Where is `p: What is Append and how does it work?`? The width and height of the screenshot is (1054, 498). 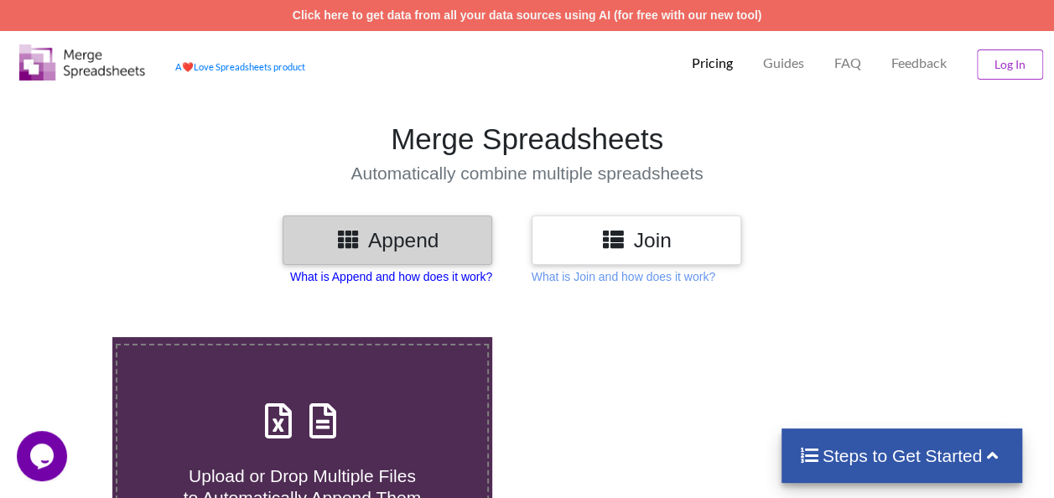 p: What is Append and how does it work? is located at coordinates (391, 277).